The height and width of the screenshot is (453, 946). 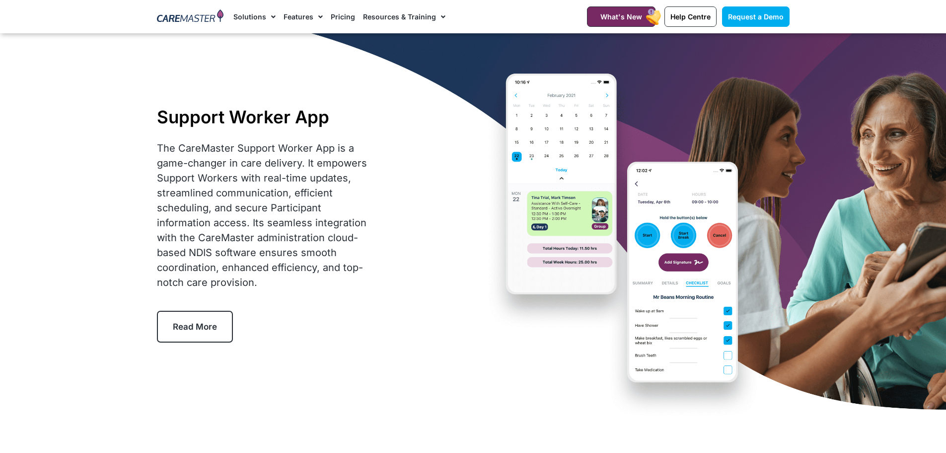 I want to click on span: Read More, so click(x=195, y=326).